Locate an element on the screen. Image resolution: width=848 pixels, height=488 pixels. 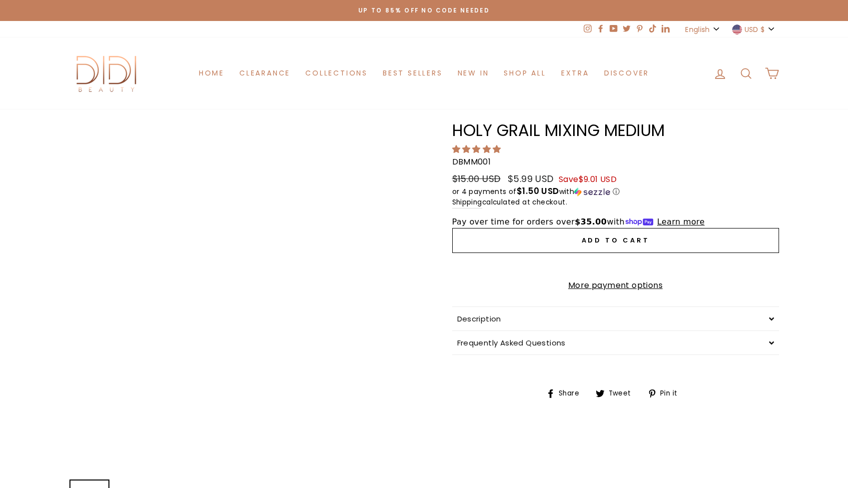
span: $1.50 USD is located at coordinates (538, 191).